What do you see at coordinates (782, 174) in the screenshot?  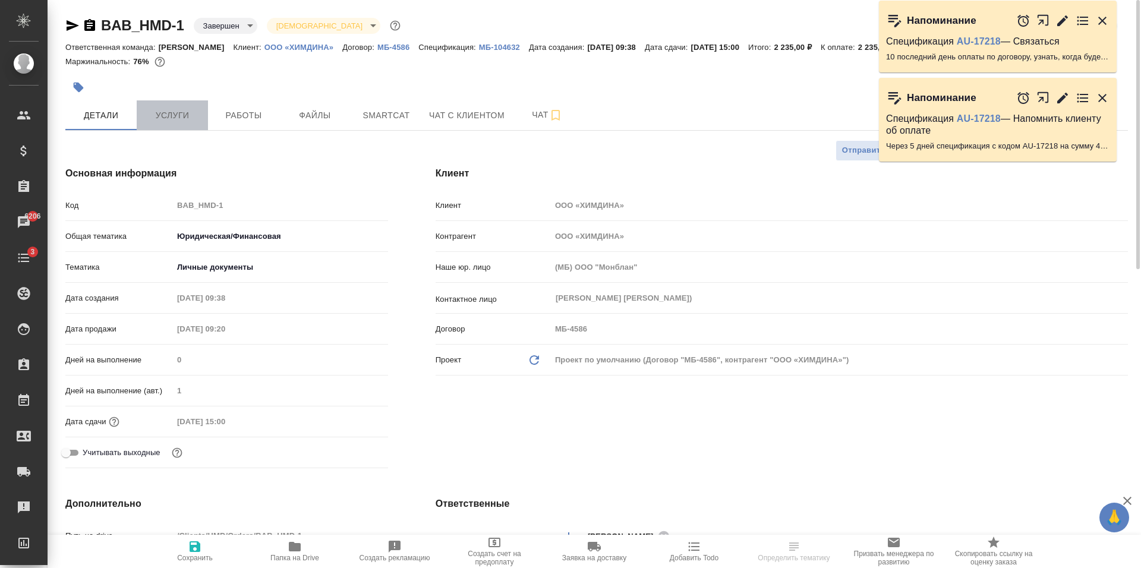 I see `h4: Клиент` at bounding box center [782, 174].